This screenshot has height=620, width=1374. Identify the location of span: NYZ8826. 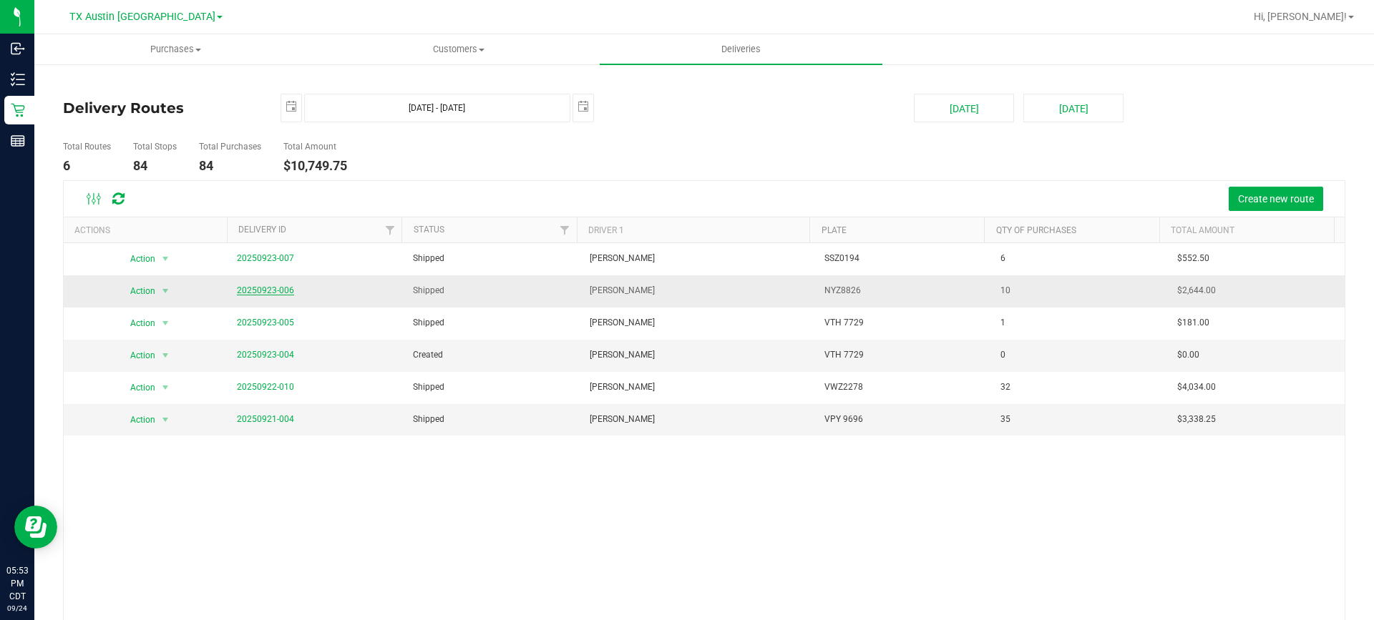
(842, 291).